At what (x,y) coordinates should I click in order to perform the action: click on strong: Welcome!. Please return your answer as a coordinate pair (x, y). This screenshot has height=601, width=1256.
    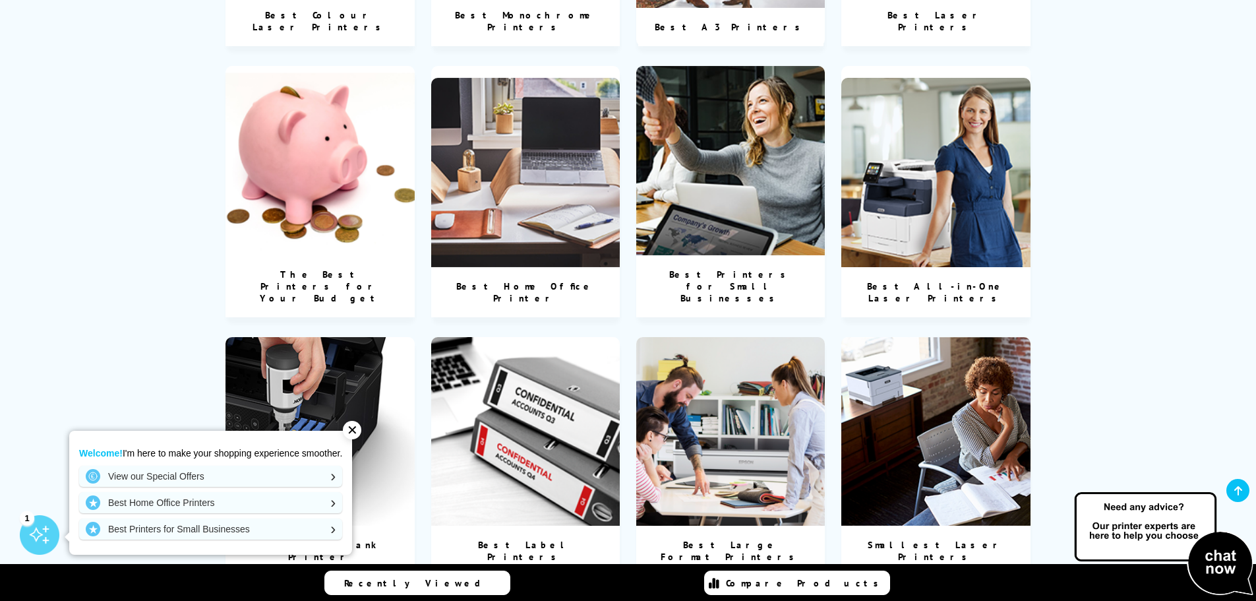
    Looking at the image, I should click on (101, 453).